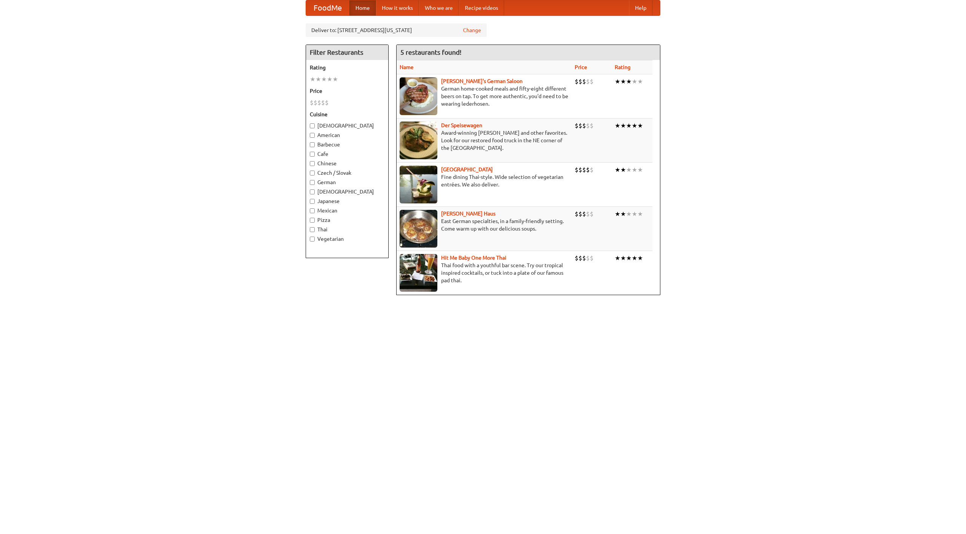 This screenshot has width=966, height=534. I want to click on input: Mexican, so click(312, 211).